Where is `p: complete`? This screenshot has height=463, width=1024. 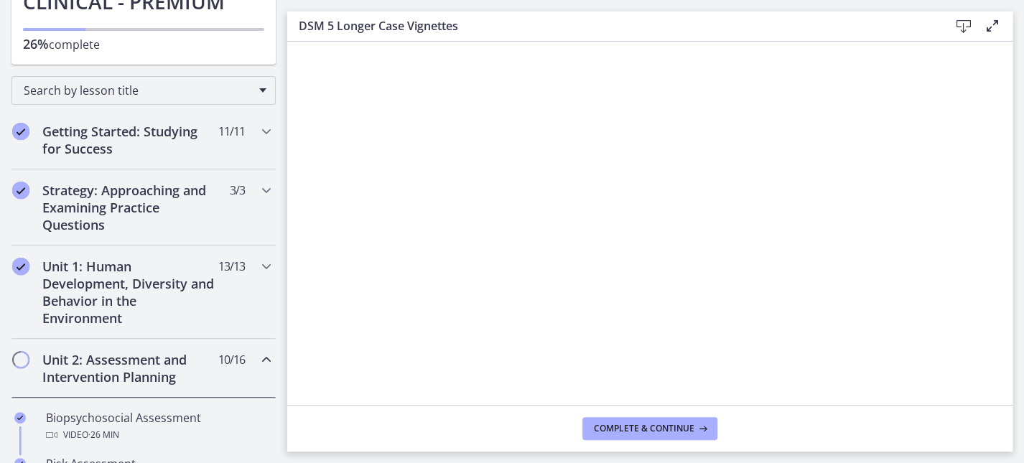
p: complete is located at coordinates (144, 44).